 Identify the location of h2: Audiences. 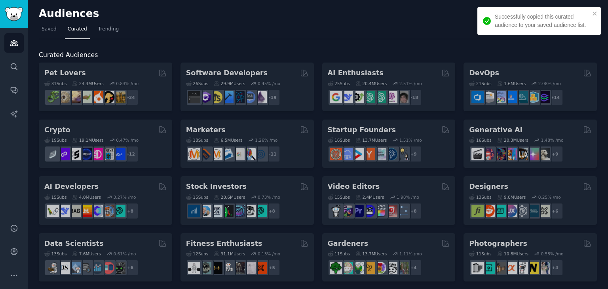
(286, 14).